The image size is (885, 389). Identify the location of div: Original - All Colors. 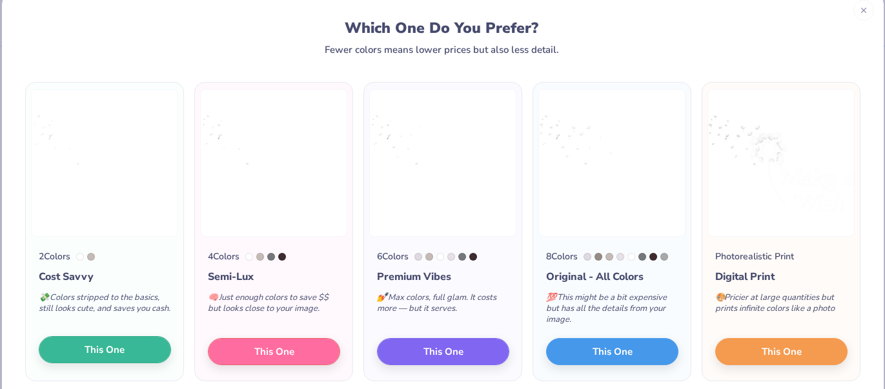
(612, 277).